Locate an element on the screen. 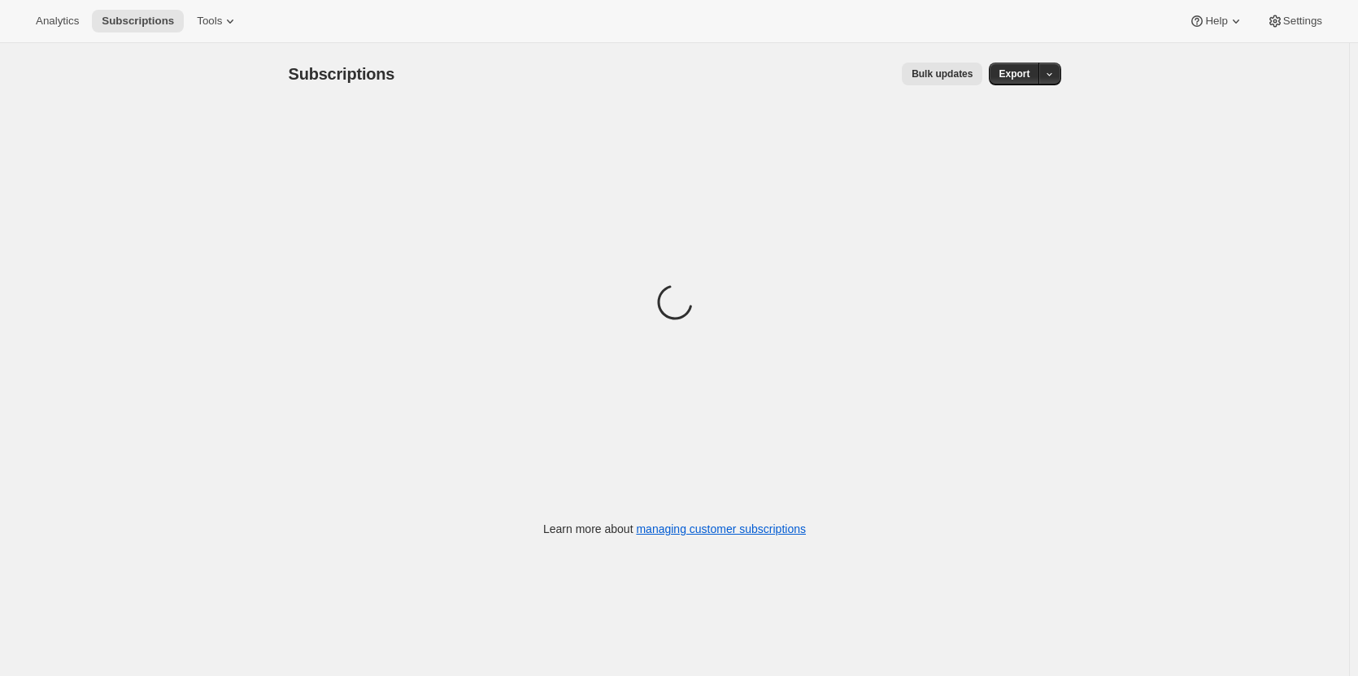 This screenshot has height=676, width=1358. span: Tools is located at coordinates (209, 21).